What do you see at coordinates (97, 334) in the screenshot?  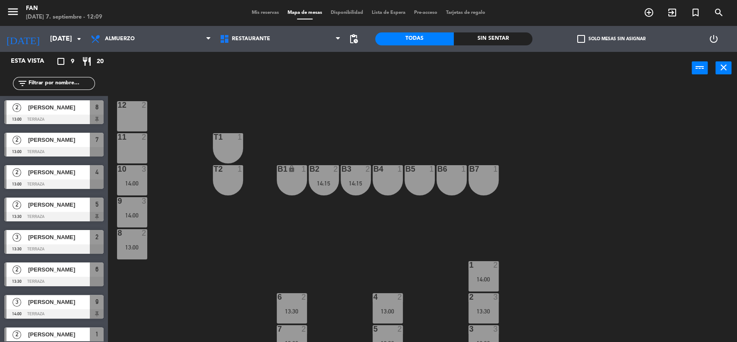 I see `span: 1` at bounding box center [97, 334].